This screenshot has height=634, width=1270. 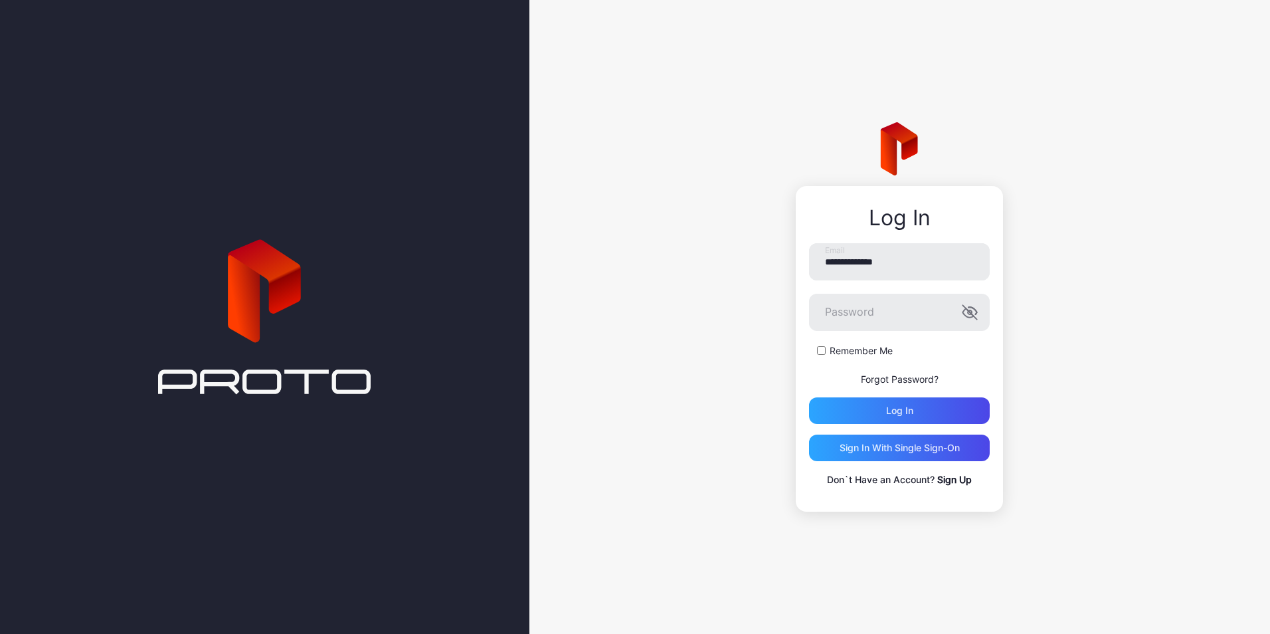 I want to click on a: Sign Up, so click(x=955, y=479).